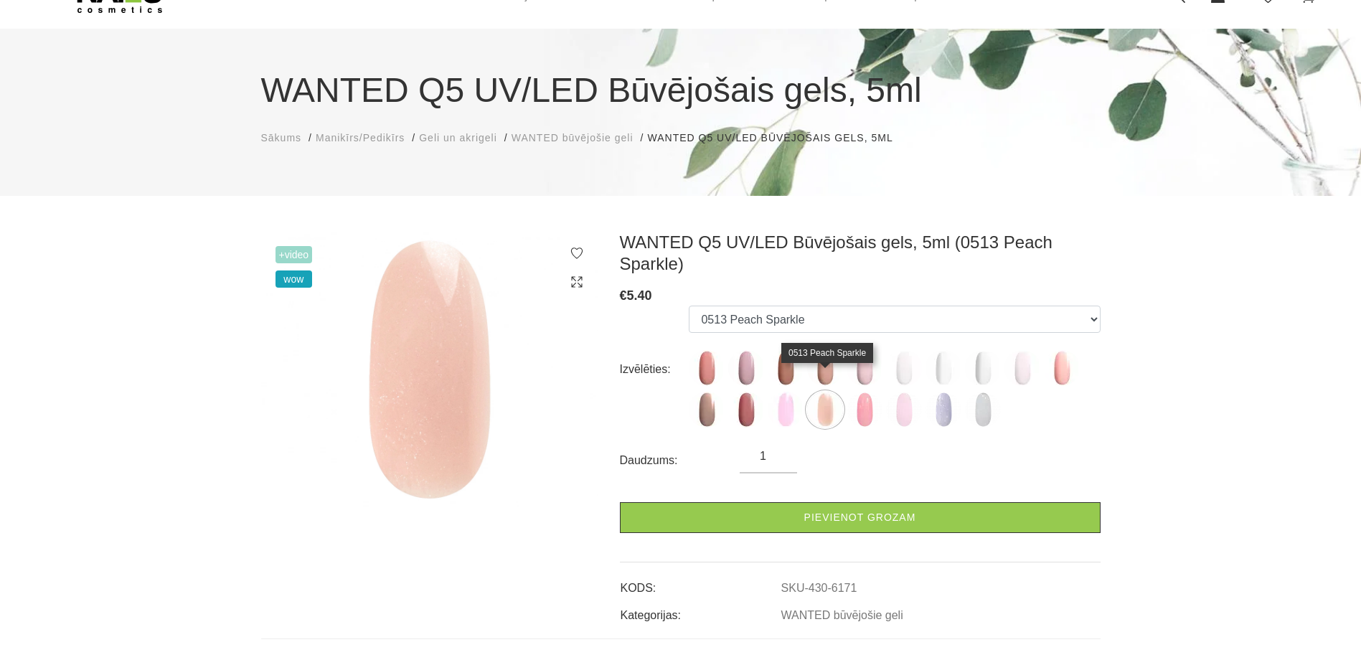  Describe the element at coordinates (700, 611) in the screenshot. I see `td: Kategorijas:` at that location.